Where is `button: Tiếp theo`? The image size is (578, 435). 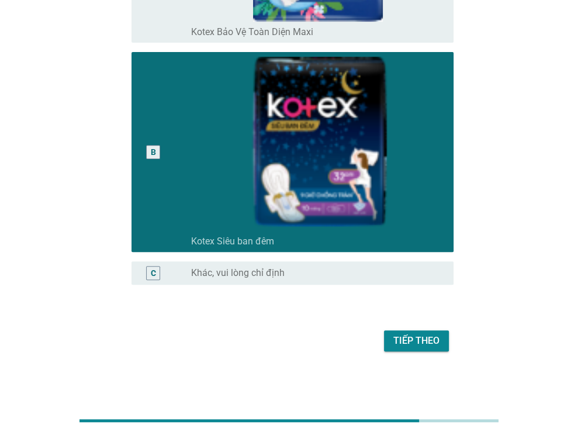 button: Tiếp theo is located at coordinates (416, 341).